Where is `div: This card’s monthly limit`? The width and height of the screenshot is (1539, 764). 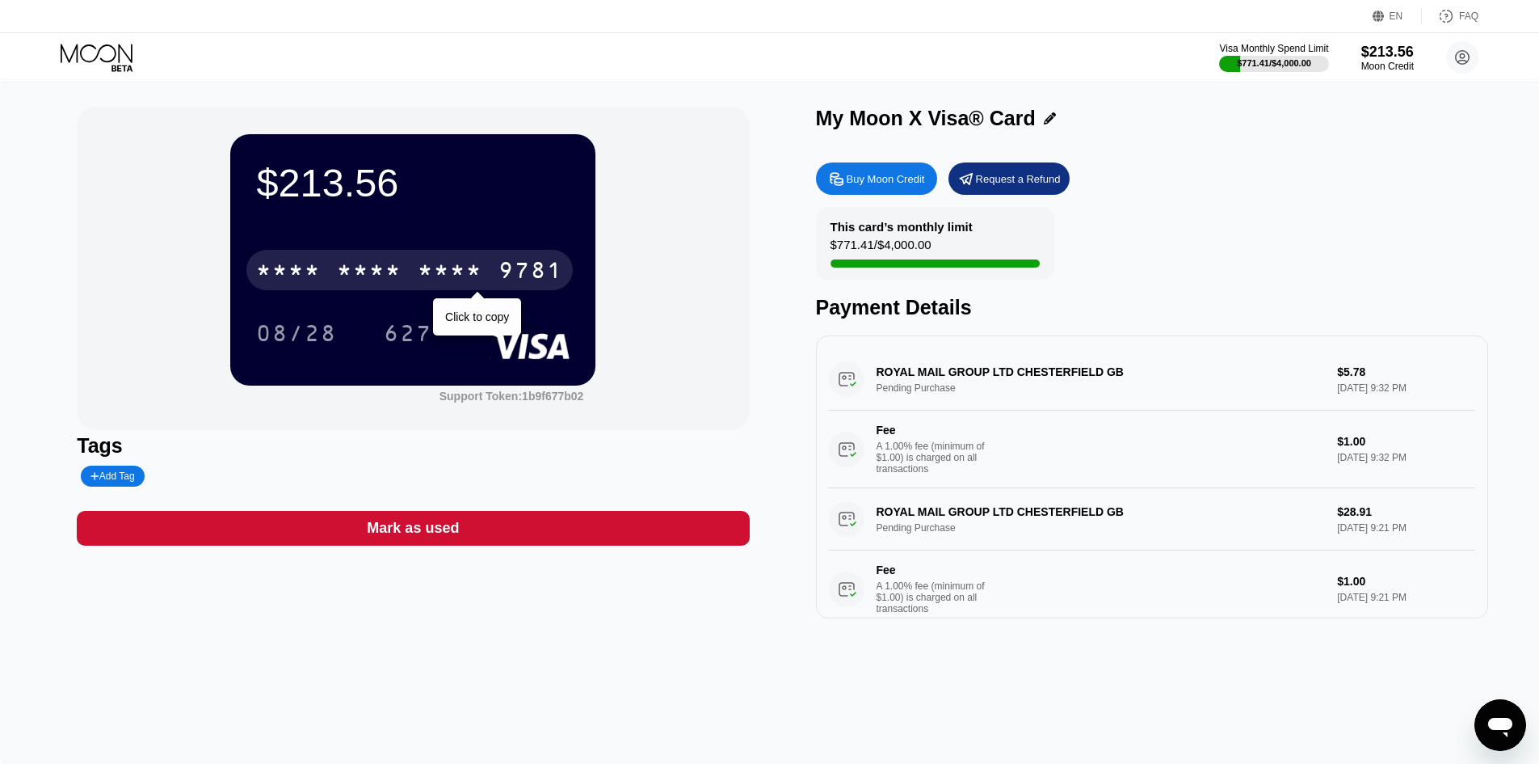 div: This card’s monthly limit is located at coordinates (902, 226).